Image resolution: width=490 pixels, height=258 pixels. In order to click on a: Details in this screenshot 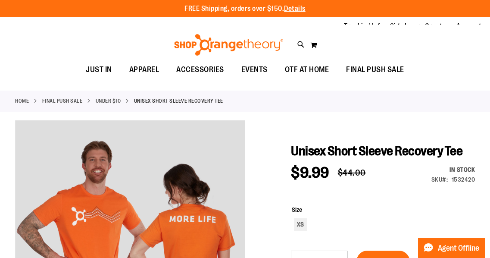, I will do `click(295, 9)`.